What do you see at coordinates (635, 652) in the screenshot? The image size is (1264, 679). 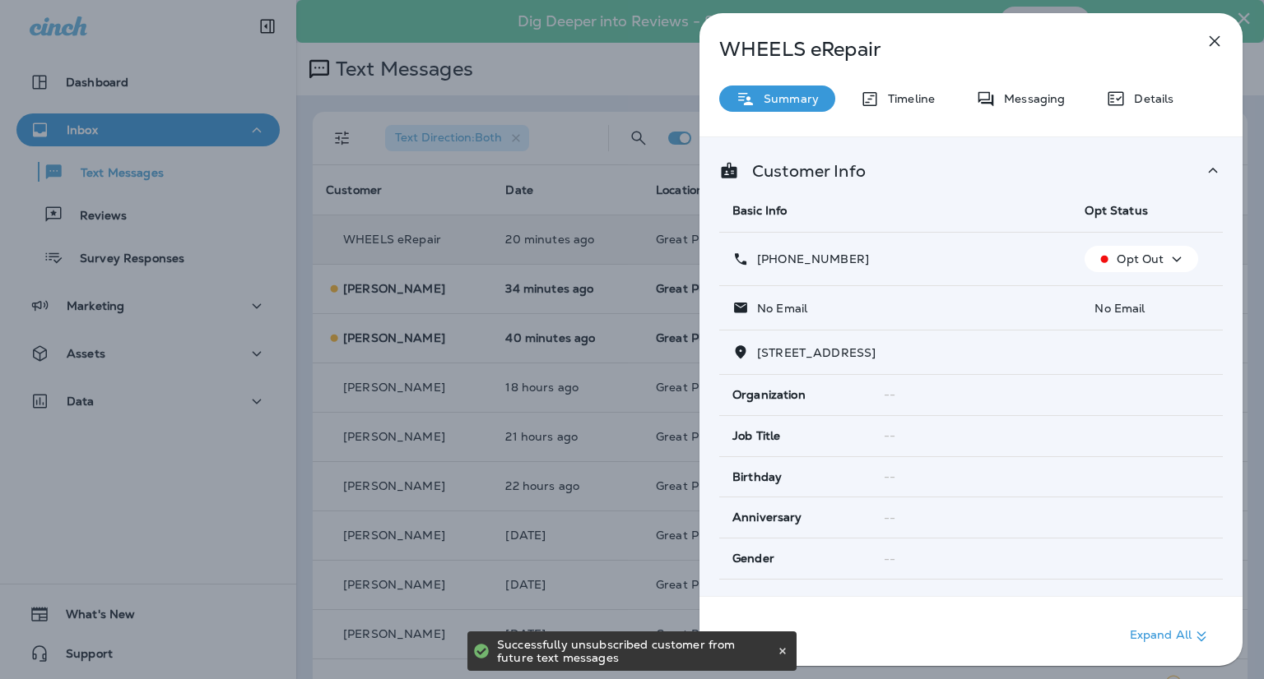 I see `div: Successfully unsubscribed customer from future text messages` at bounding box center [635, 652].